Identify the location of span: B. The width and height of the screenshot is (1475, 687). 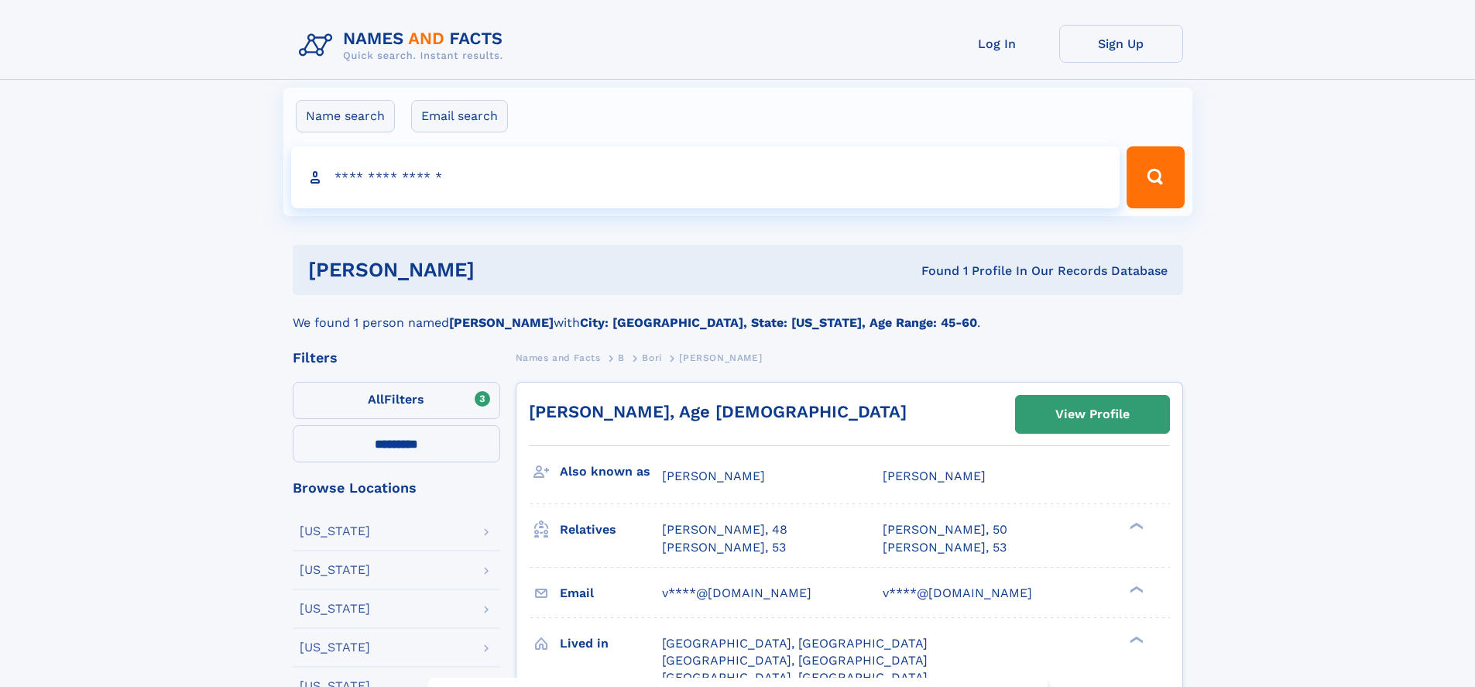
(621, 358).